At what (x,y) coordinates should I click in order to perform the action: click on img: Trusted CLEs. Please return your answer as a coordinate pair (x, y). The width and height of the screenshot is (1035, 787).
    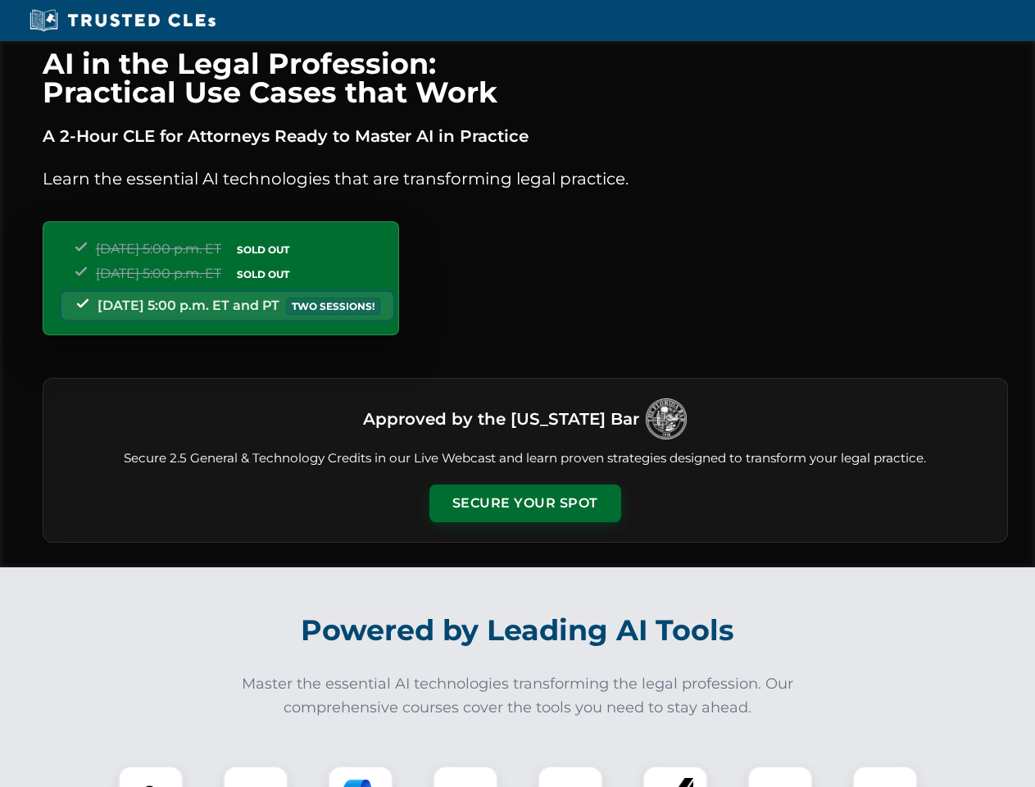
    Looking at the image, I should click on (122, 20).